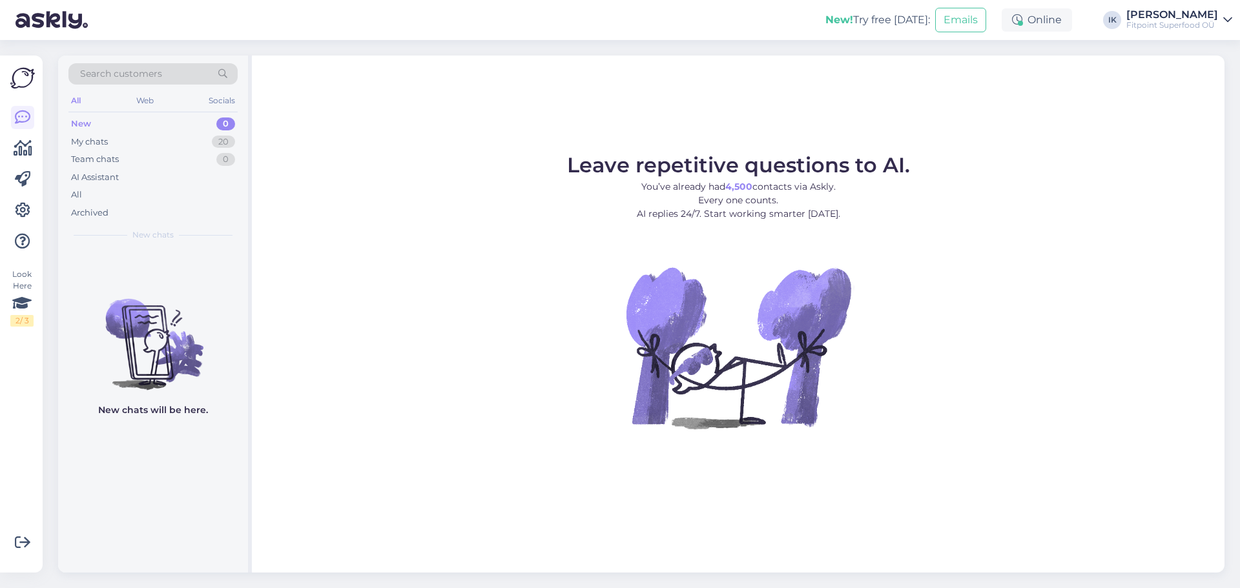 This screenshot has width=1240, height=588. I want to click on div: AI Assistant, so click(95, 178).